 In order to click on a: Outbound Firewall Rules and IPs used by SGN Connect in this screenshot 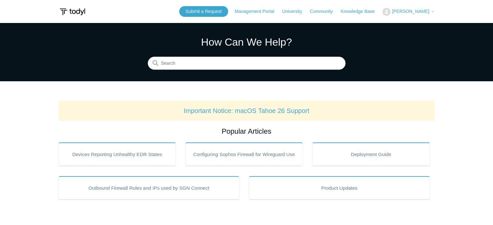, I will do `click(149, 188)`.